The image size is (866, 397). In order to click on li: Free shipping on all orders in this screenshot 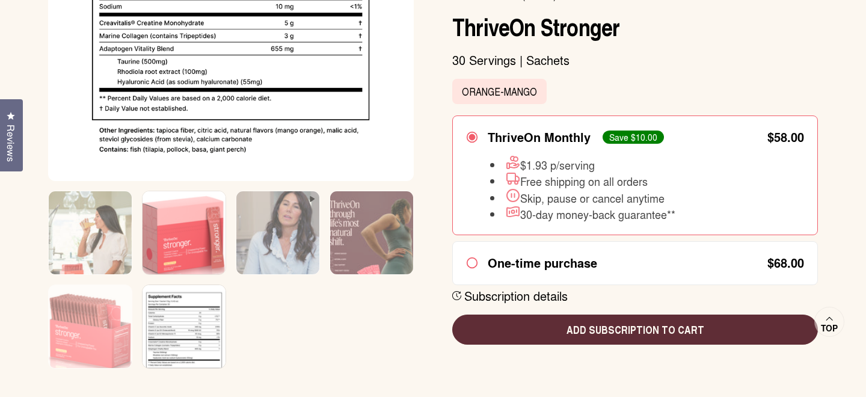, I will do `click(583, 180)`.